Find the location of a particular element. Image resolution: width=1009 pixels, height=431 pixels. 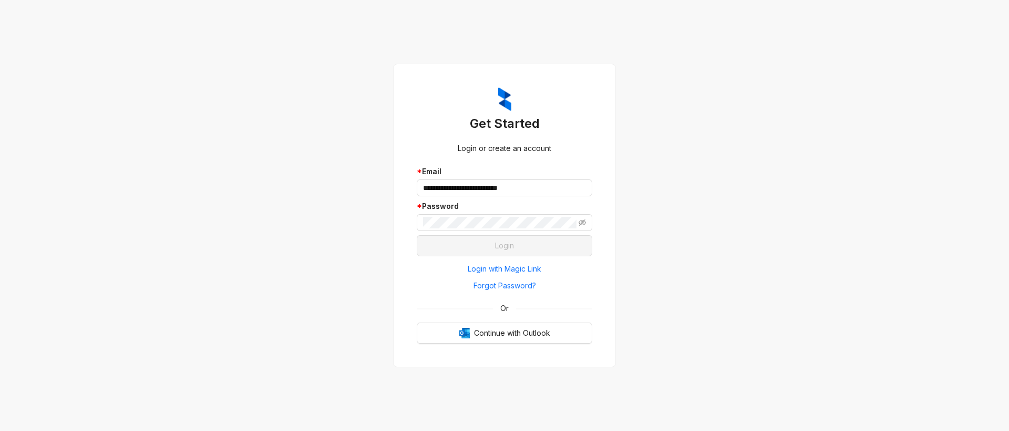

button: Login is located at coordinates (505, 245).